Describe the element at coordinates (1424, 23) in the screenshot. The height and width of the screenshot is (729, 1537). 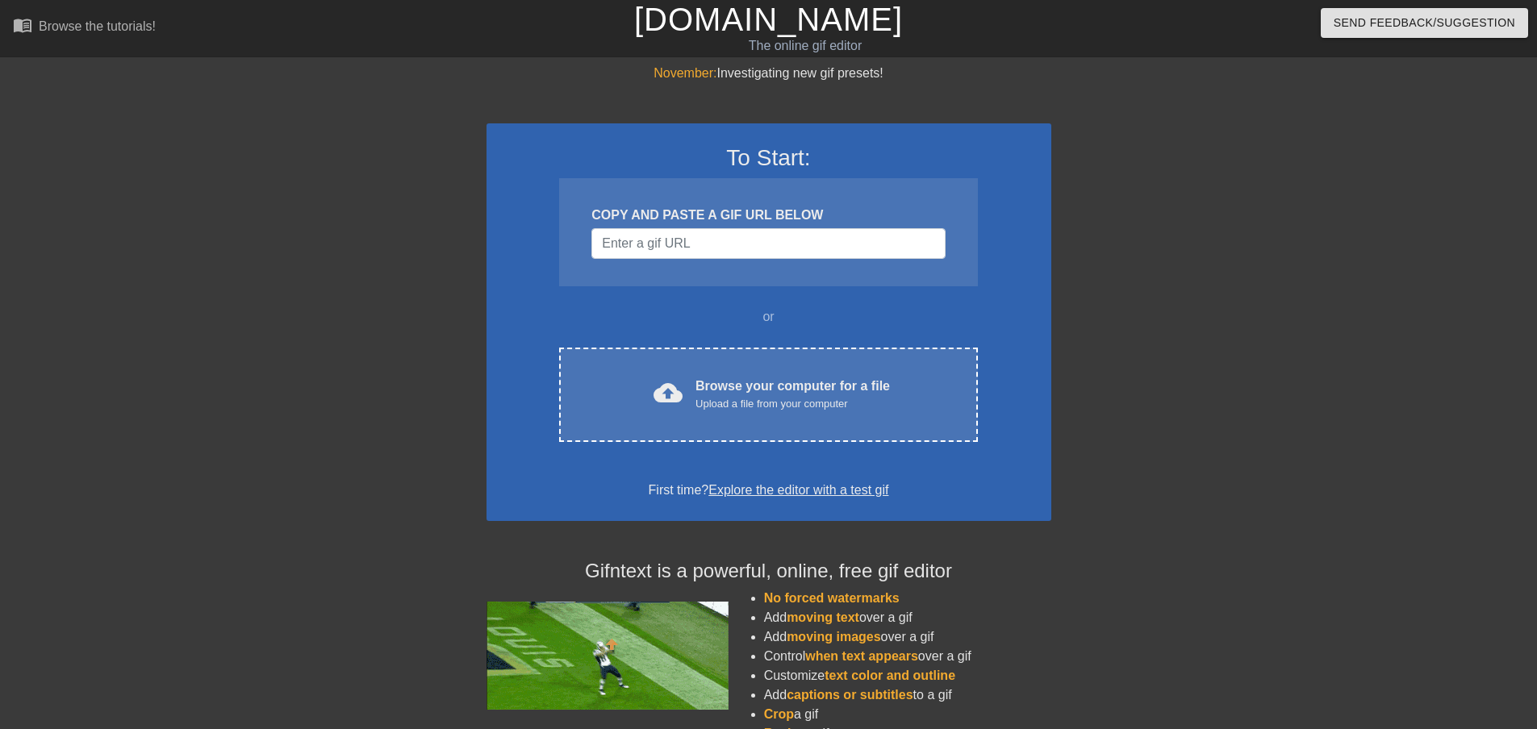
I see `button: Send Feedback/Suggestion` at that location.